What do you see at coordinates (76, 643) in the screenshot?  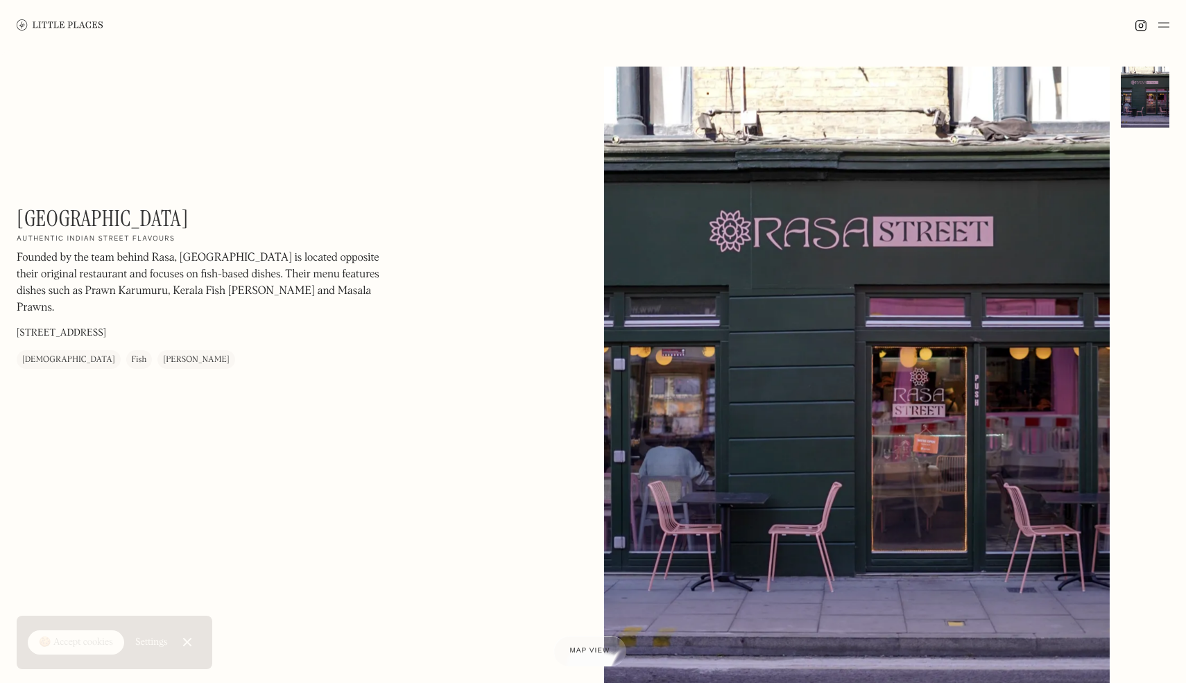 I see `div: 🍪 Accept cookies` at bounding box center [76, 643].